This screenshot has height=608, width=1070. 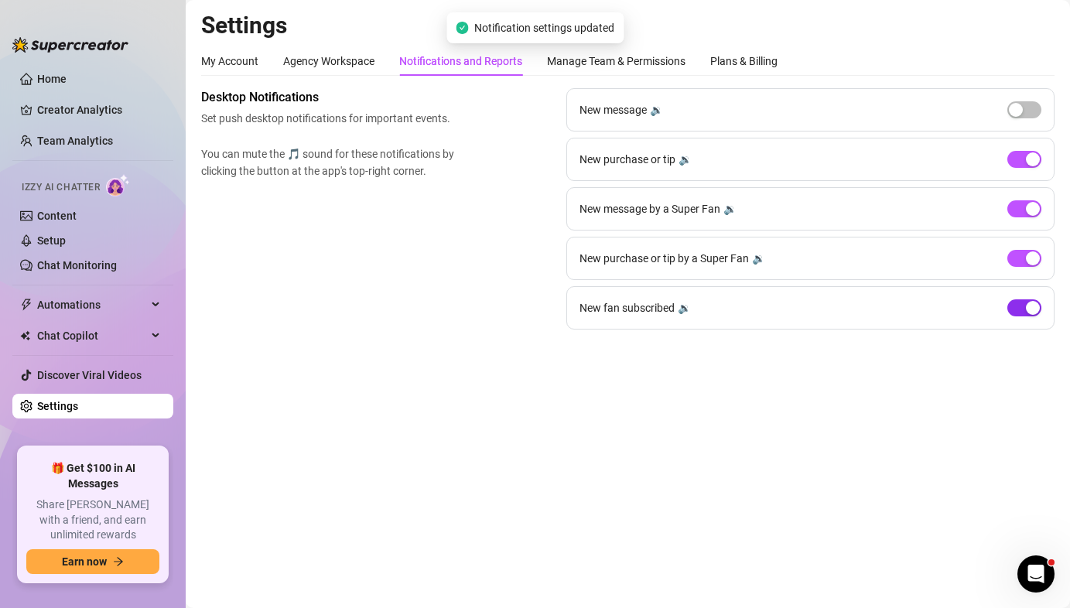 What do you see at coordinates (230, 61) in the screenshot?
I see `div: My Account` at bounding box center [230, 61].